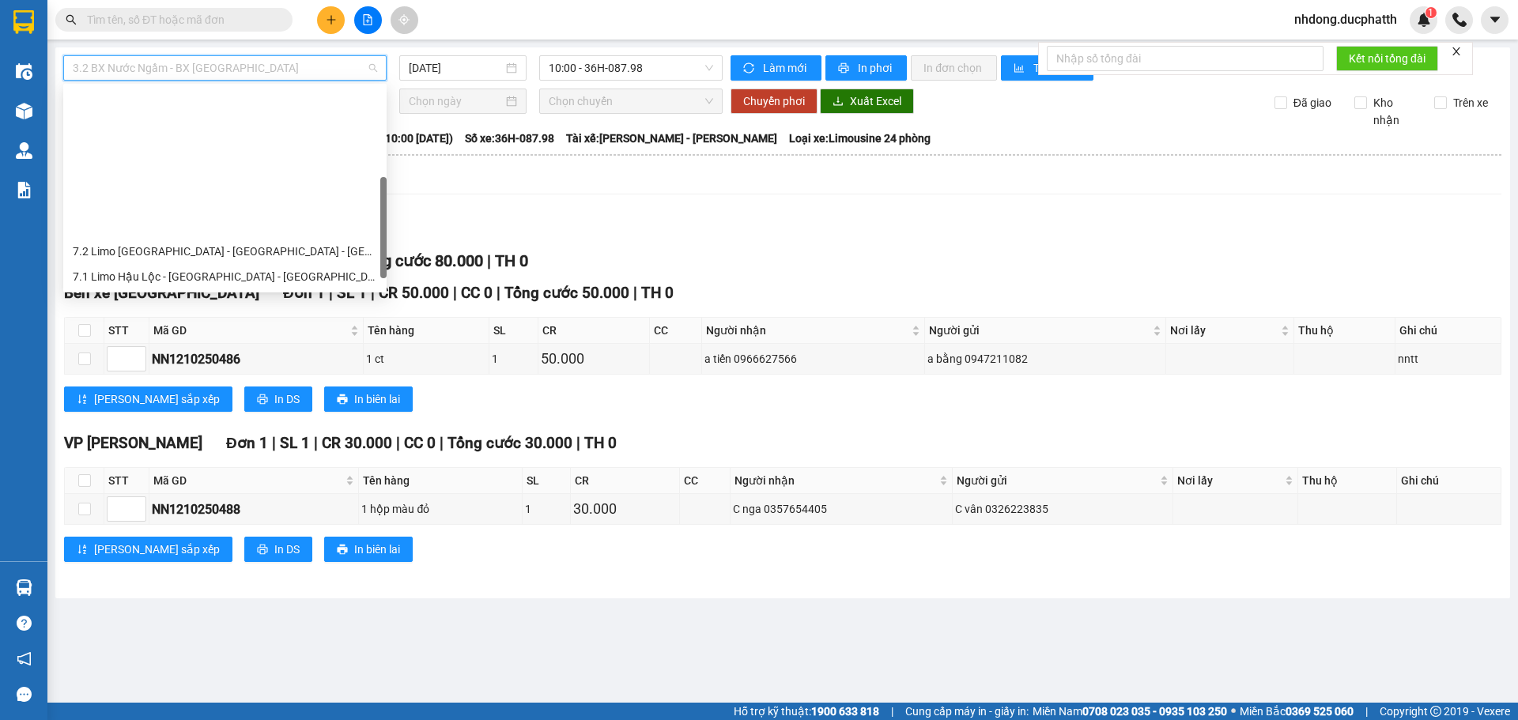 The height and width of the screenshot is (720, 1518). What do you see at coordinates (1045, 359) in the screenshot?
I see `div: a bằng 0947211082` at bounding box center [1045, 359].